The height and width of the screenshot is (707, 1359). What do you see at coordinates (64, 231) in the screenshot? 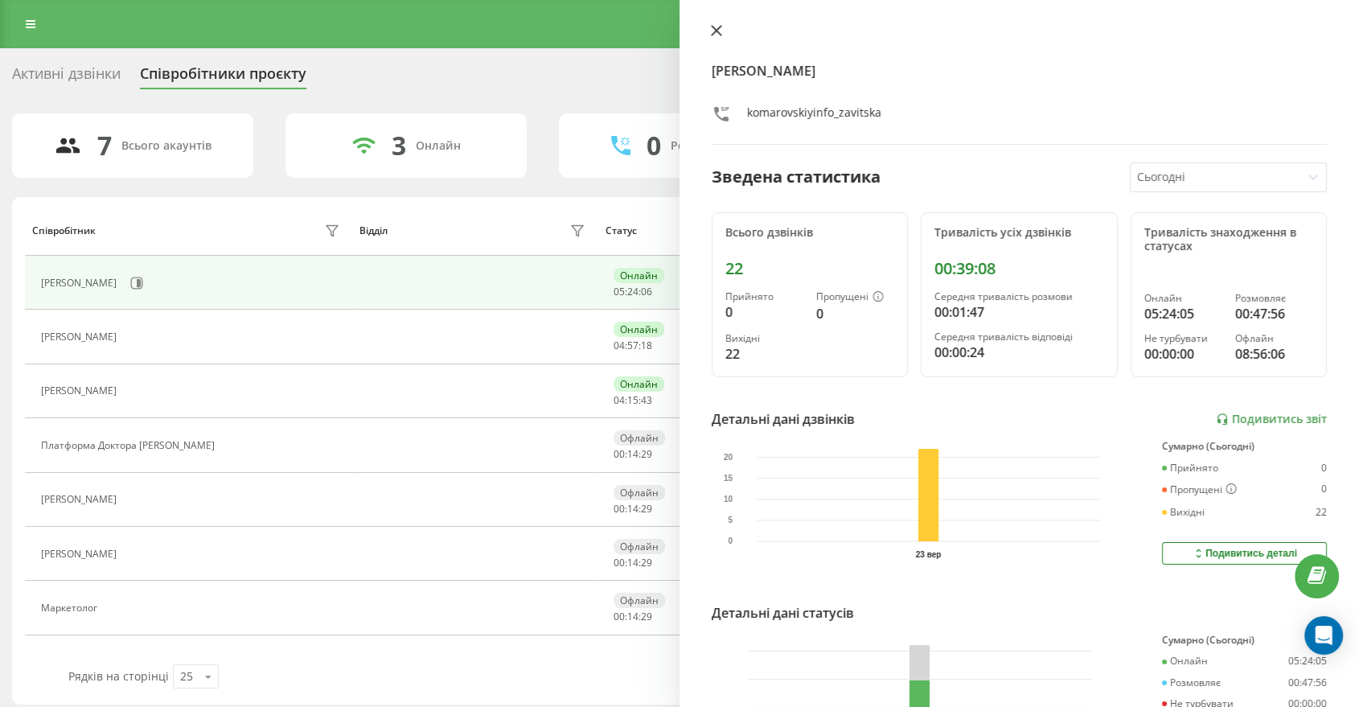
I see `div: Співробітник` at bounding box center [64, 231].